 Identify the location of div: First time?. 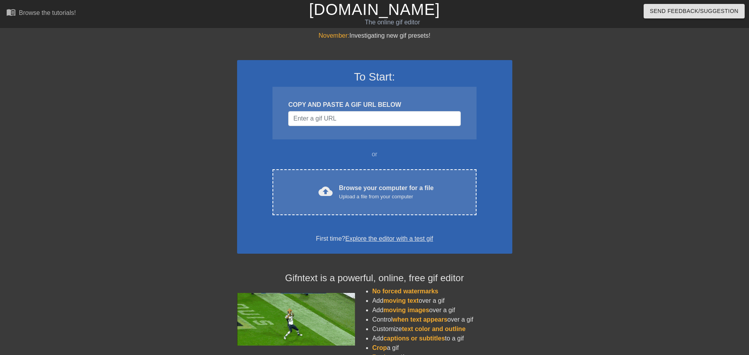
(375, 239).